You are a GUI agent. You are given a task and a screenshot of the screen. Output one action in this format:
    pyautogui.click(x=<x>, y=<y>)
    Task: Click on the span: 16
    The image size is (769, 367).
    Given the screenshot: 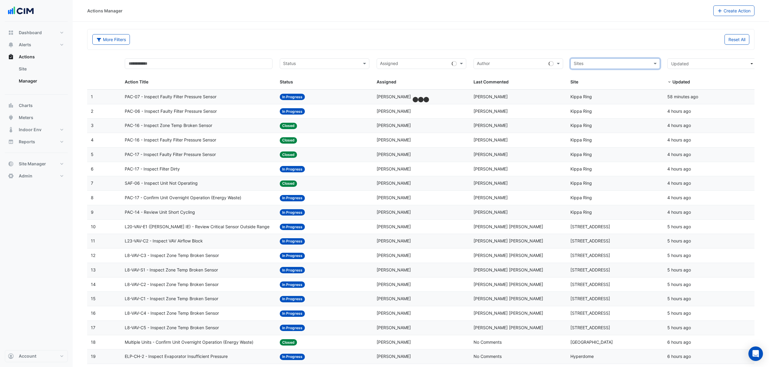 What is the action you would take?
    pyautogui.click(x=93, y=313)
    